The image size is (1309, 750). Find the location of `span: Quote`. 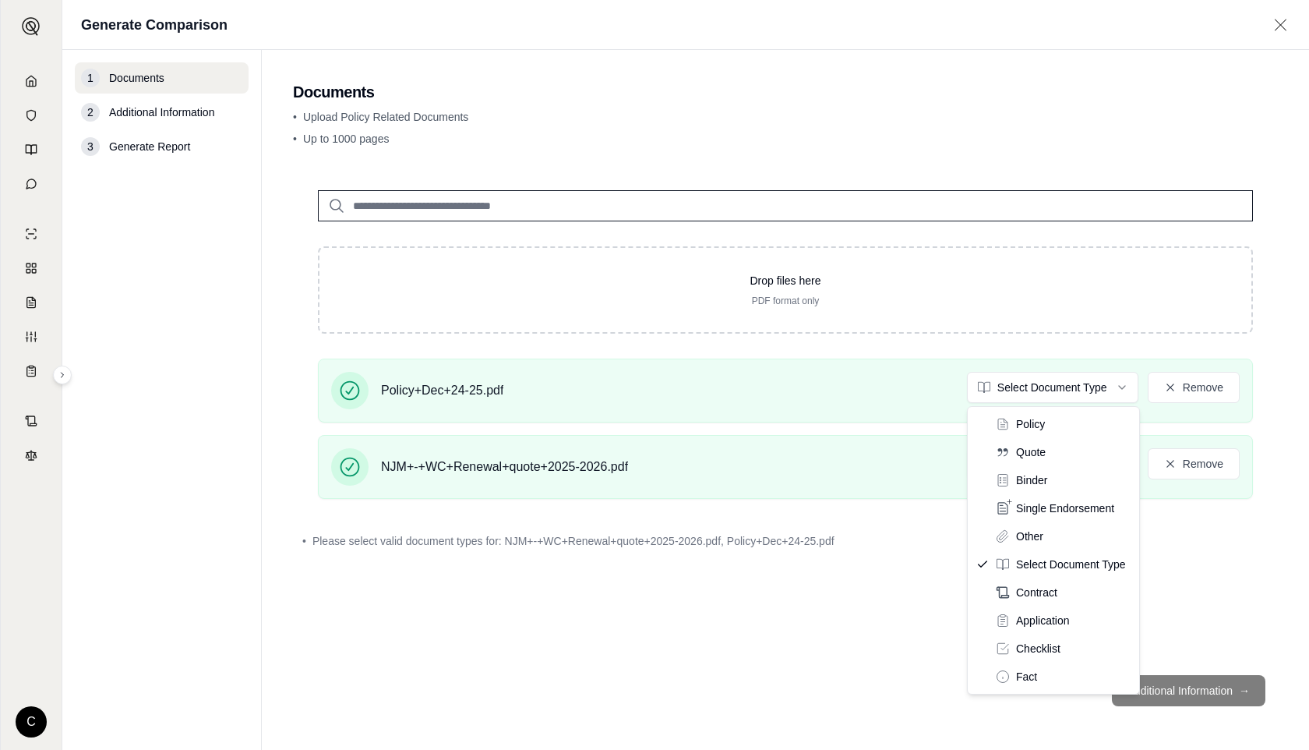

span: Quote is located at coordinates (1031, 452).